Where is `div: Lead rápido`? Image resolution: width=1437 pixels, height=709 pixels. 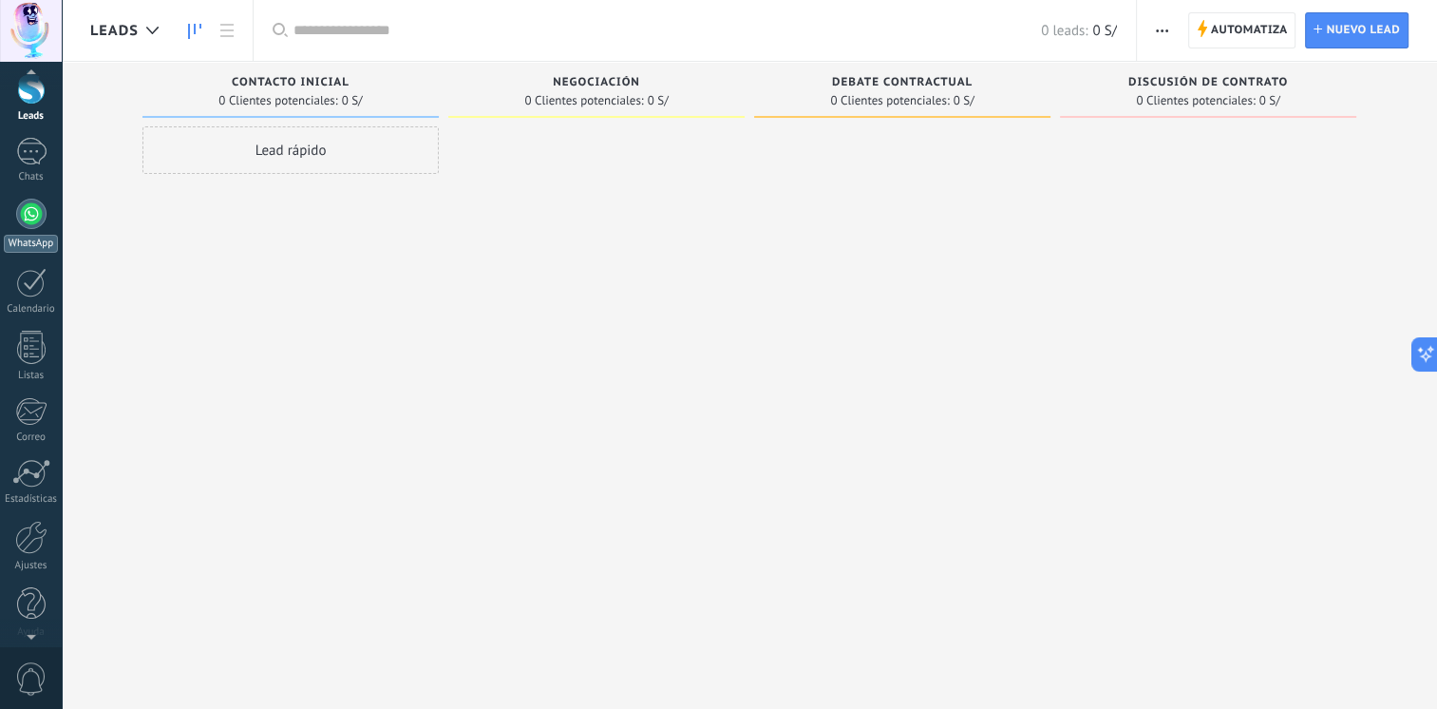
div: Lead rápido is located at coordinates (291, 150).